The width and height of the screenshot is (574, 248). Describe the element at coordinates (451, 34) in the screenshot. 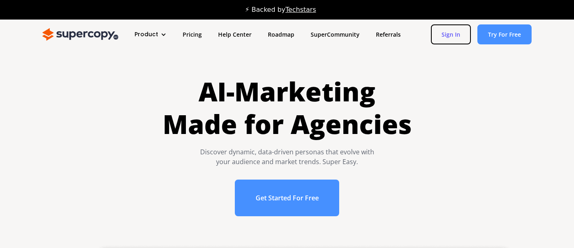

I see `a: Sign In` at that location.